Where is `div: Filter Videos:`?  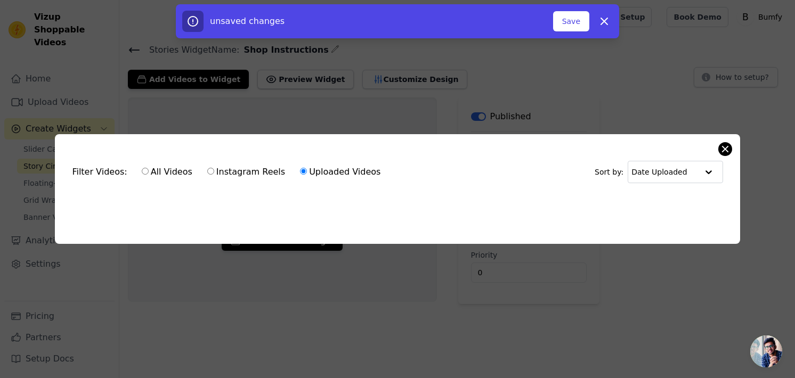 div: Filter Videos: is located at coordinates (229, 172).